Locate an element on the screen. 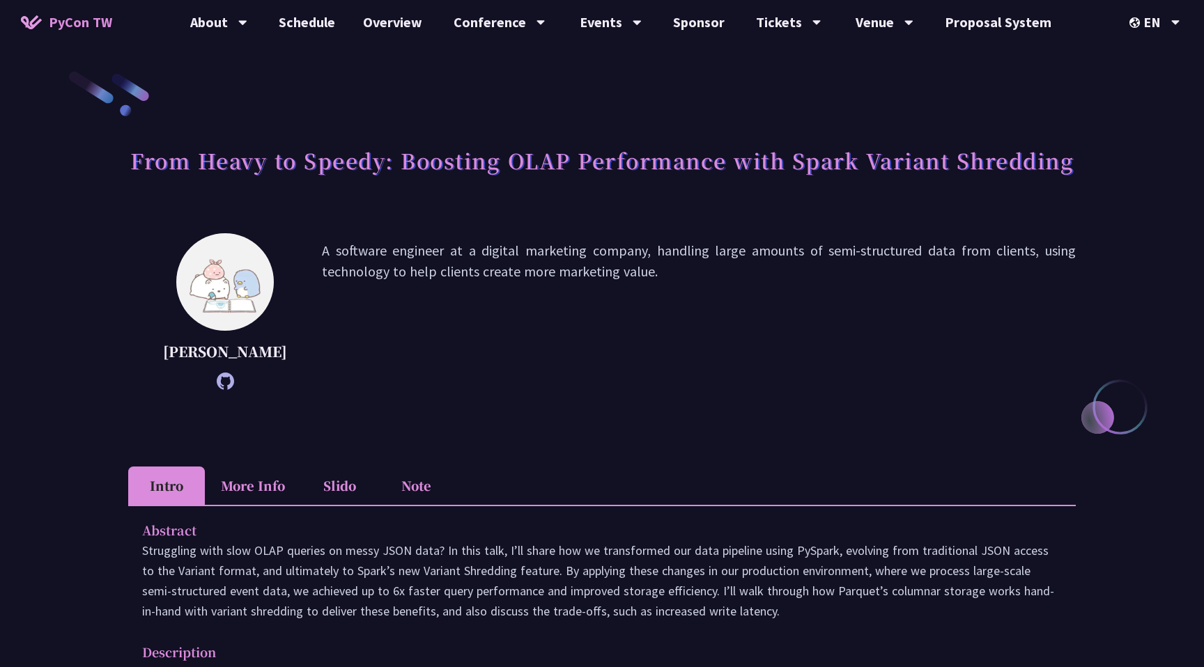  li: More Info is located at coordinates (253, 486).